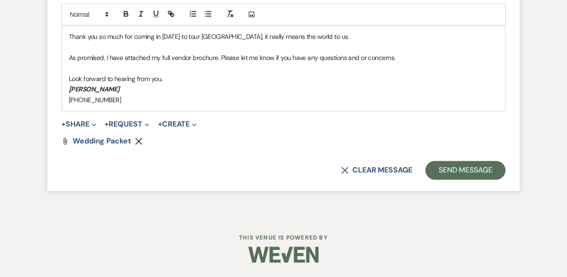 The height and width of the screenshot is (277, 567). I want to click on a: Wedding packet, so click(102, 142).